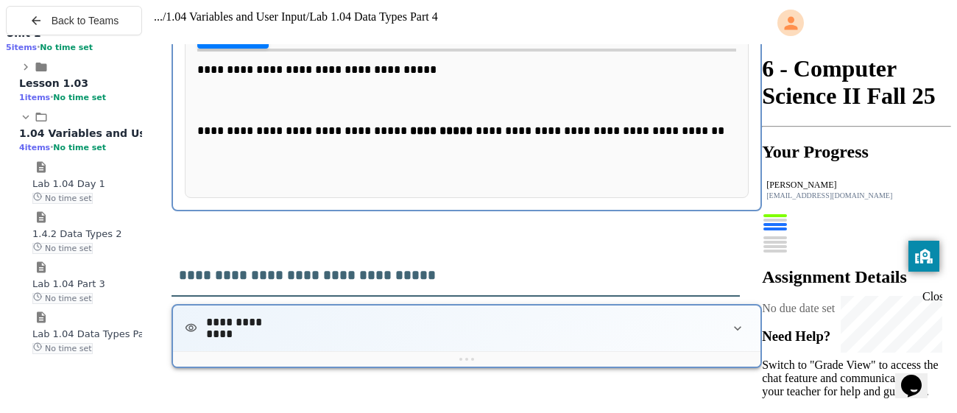 The image size is (957, 413). What do you see at coordinates (85, 21) in the screenshot?
I see `span: Back to Teams` at bounding box center [85, 21].